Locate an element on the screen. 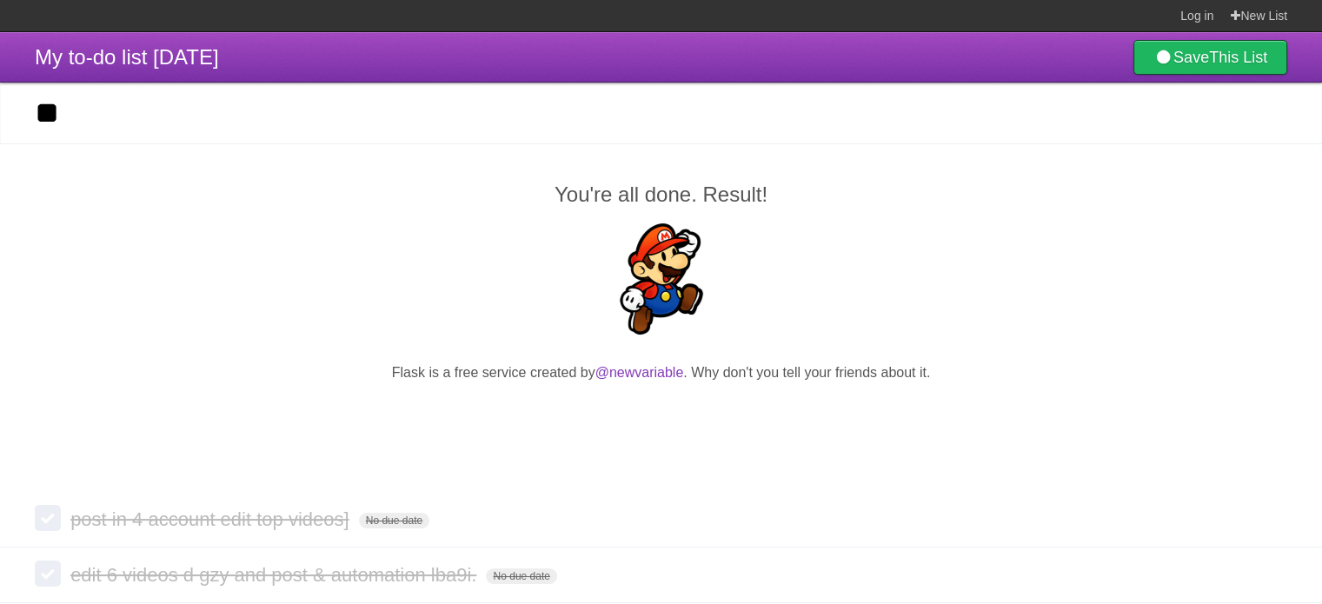 The height and width of the screenshot is (604, 1322). span: post in 4 account edit top videos] is located at coordinates (211, 519).